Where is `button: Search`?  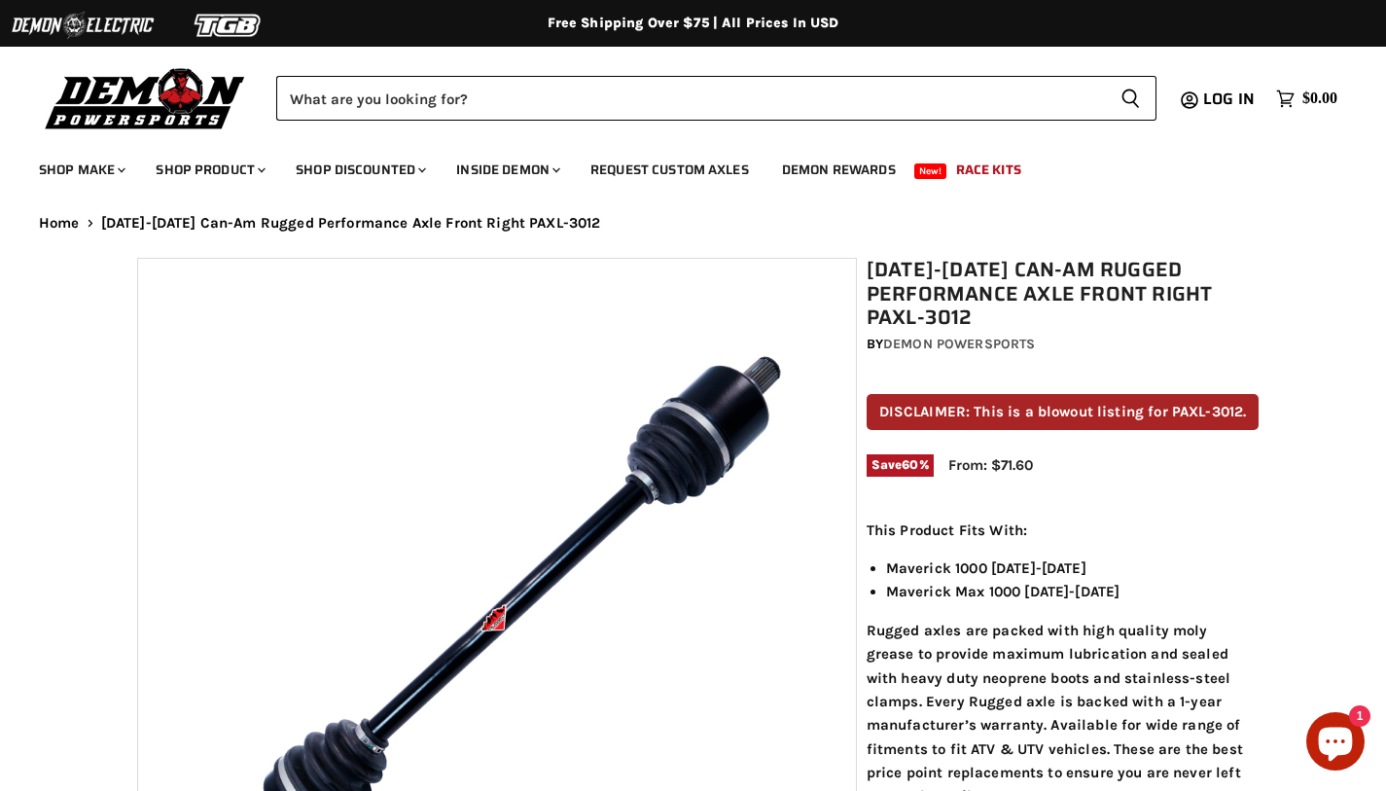 button: Search is located at coordinates (1130, 98).